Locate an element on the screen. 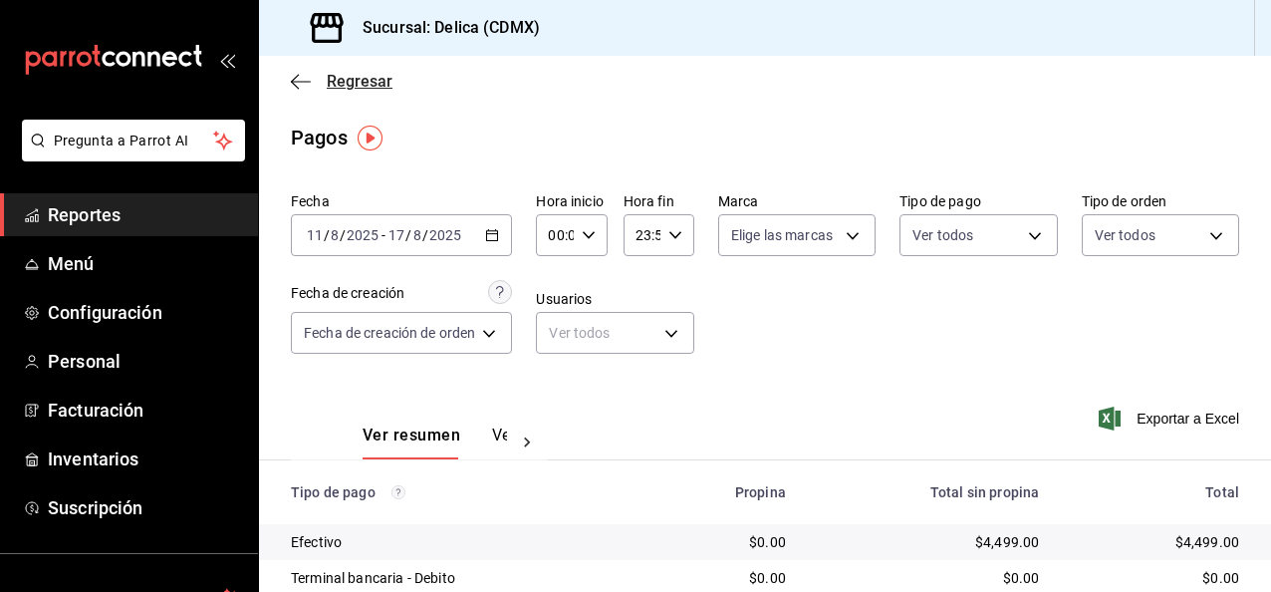  div: Fecha de creación is located at coordinates (348, 293).